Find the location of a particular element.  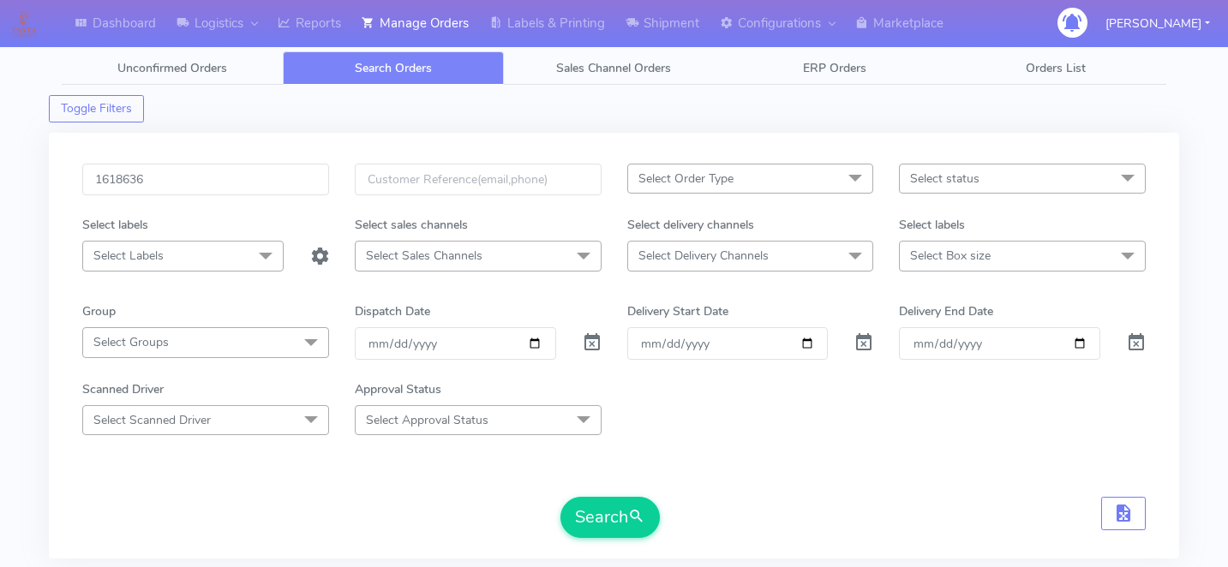

span: Select status is located at coordinates (944, 178).